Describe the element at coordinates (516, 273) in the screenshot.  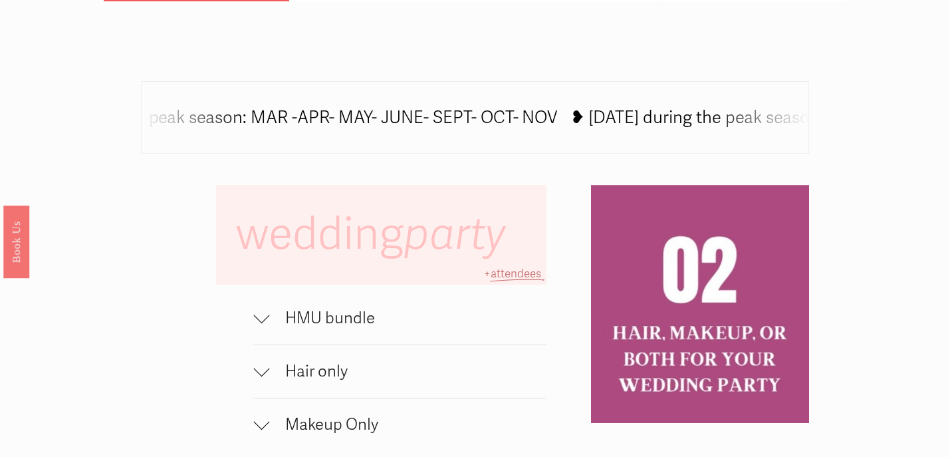
I see `span: attendees` at that location.